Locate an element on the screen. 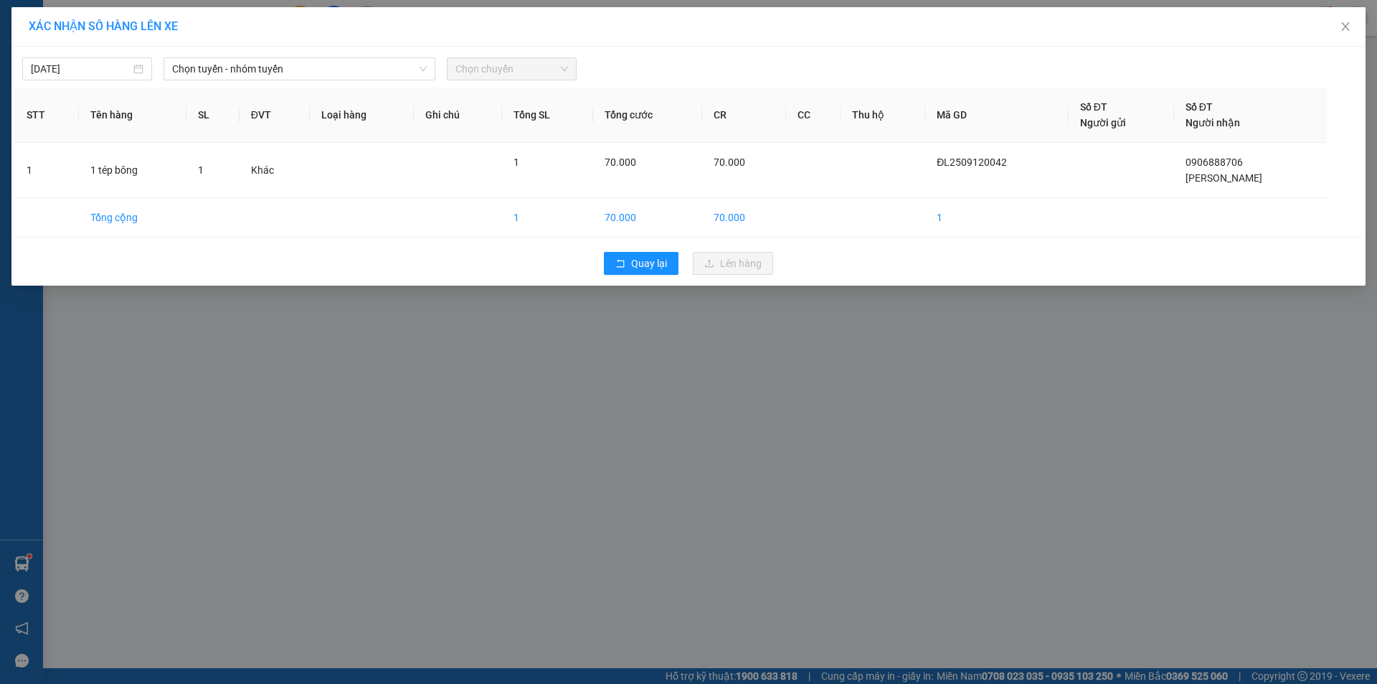 The image size is (1377, 684). span: Người gửi is located at coordinates (1103, 123).